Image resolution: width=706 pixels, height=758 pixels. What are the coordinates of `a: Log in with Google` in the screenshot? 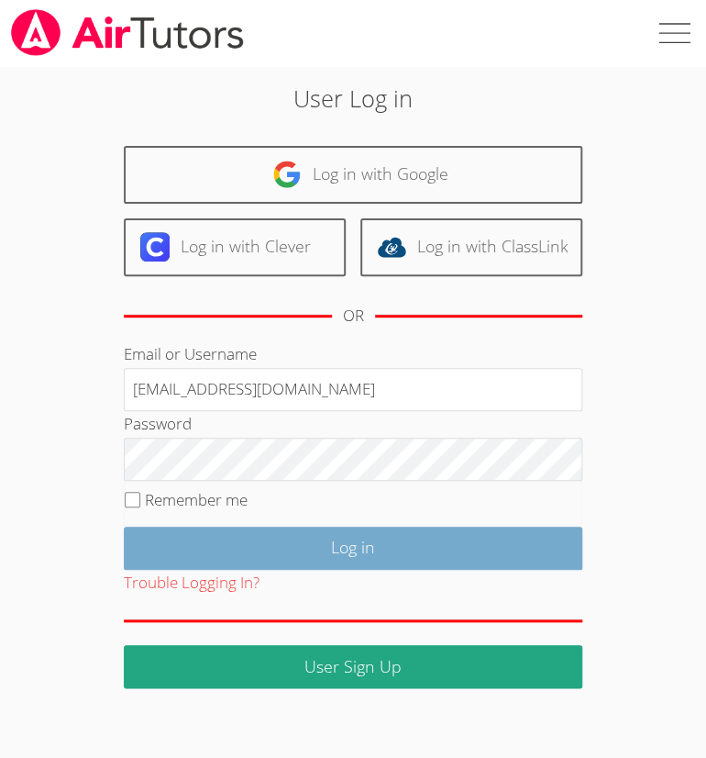 It's located at (353, 174).